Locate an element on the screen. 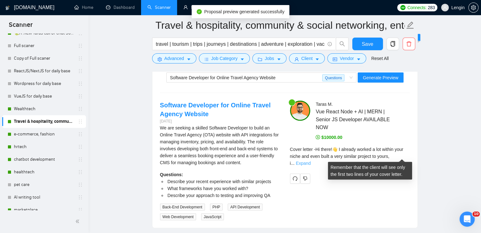  img: logo is located at coordinates (8, 8).